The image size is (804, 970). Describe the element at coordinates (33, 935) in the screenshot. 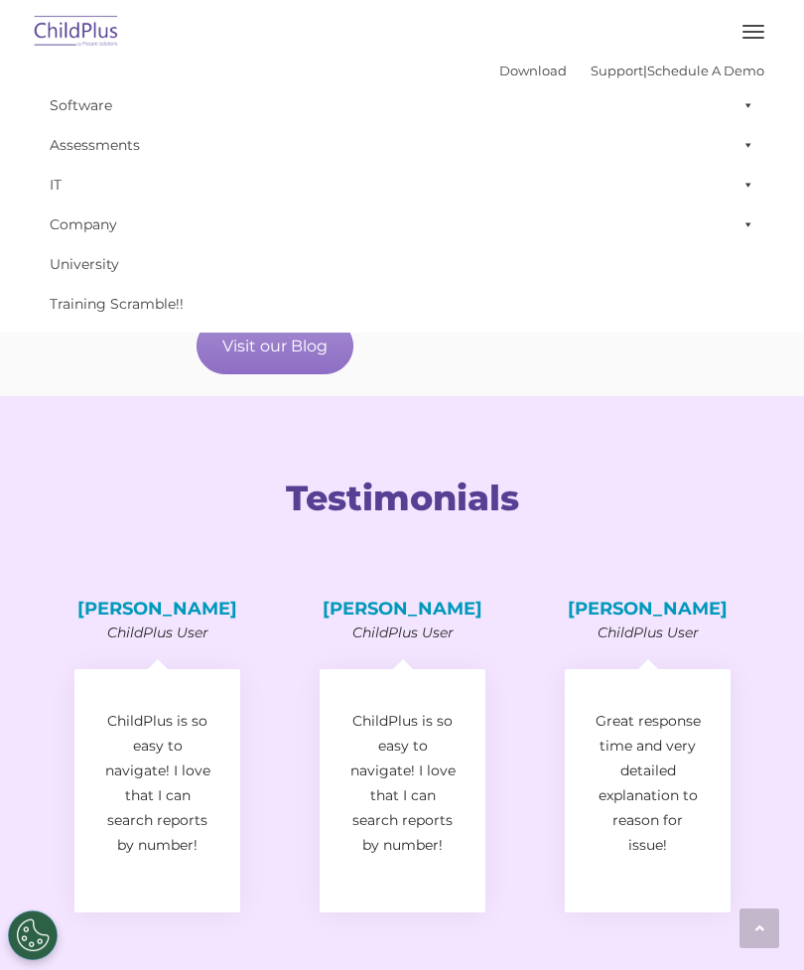

I see `button: Cookies Settings` at that location.